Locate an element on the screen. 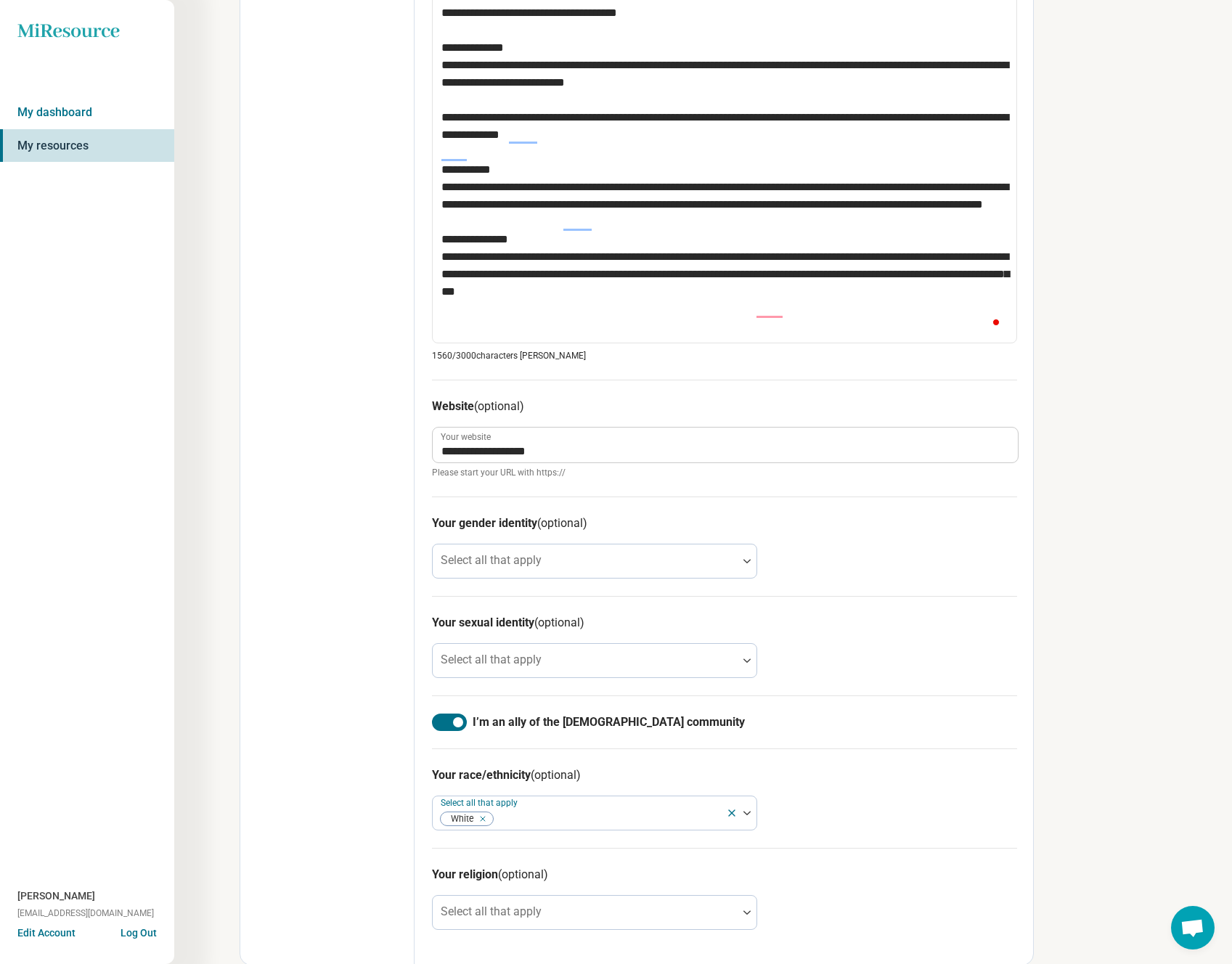  h3: Your gender identity is located at coordinates (724, 523).